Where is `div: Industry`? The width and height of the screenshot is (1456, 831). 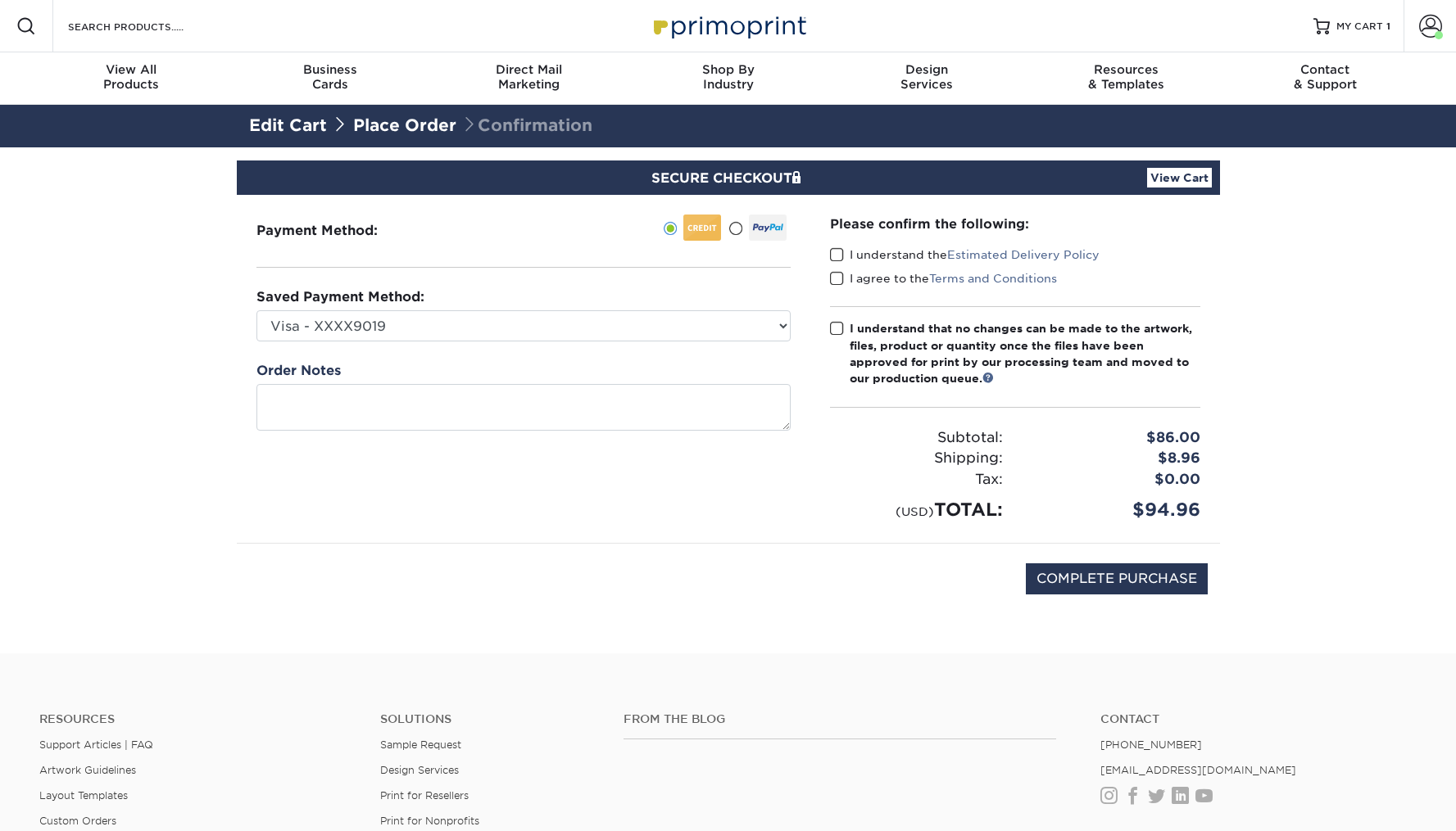
div: Industry is located at coordinates (727, 77).